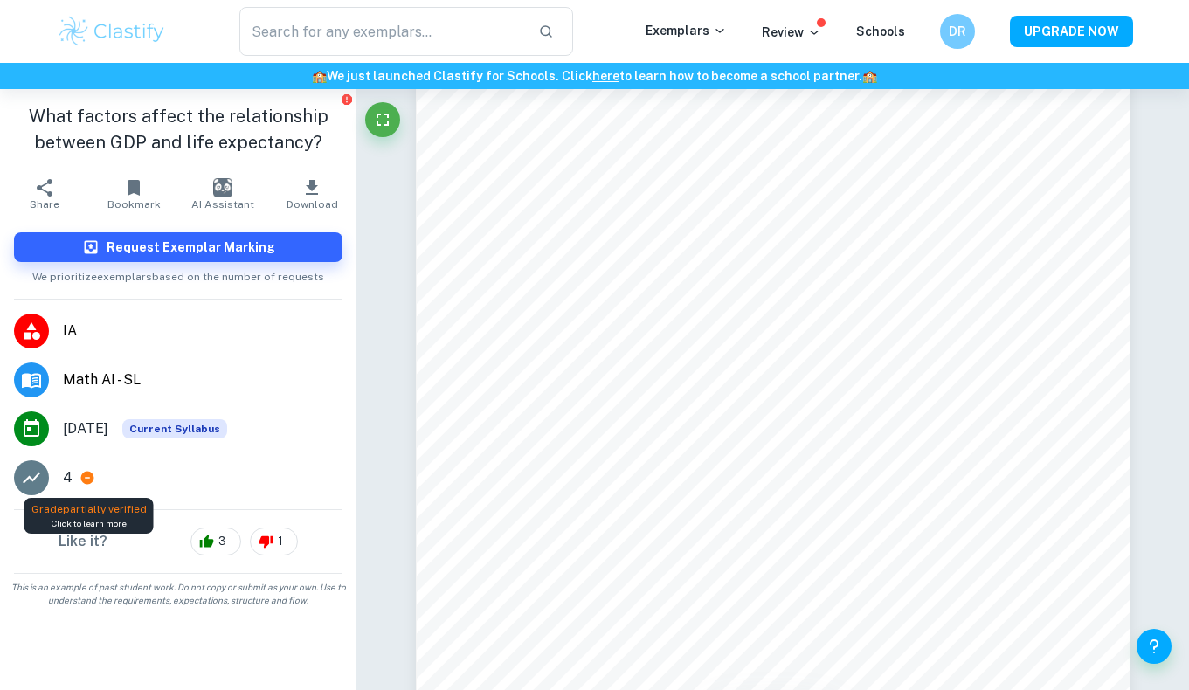 This screenshot has height=690, width=1189. I want to click on h6: Like it?, so click(83, 542).